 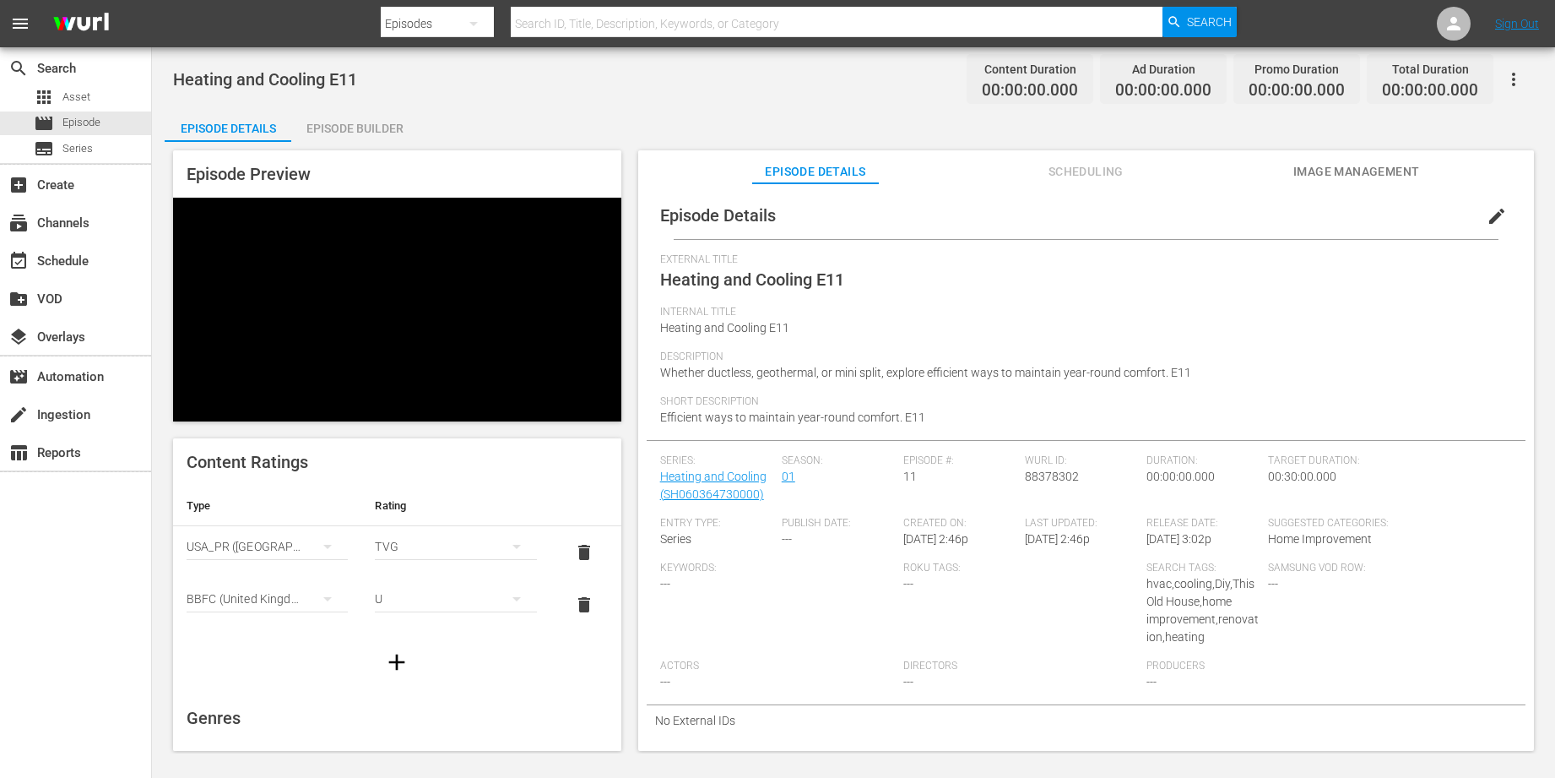 I want to click on div: Ad Duration, so click(x=1164, y=69).